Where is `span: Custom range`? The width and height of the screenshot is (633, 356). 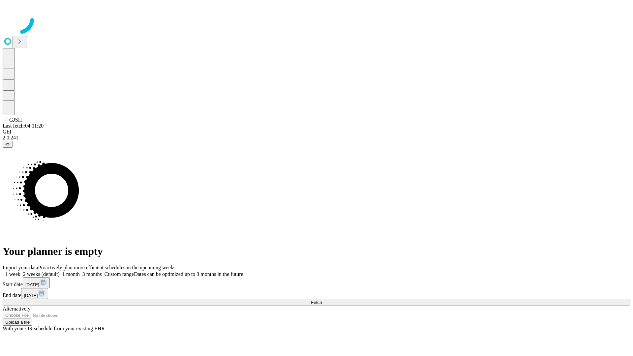 span: Custom range is located at coordinates (119, 274).